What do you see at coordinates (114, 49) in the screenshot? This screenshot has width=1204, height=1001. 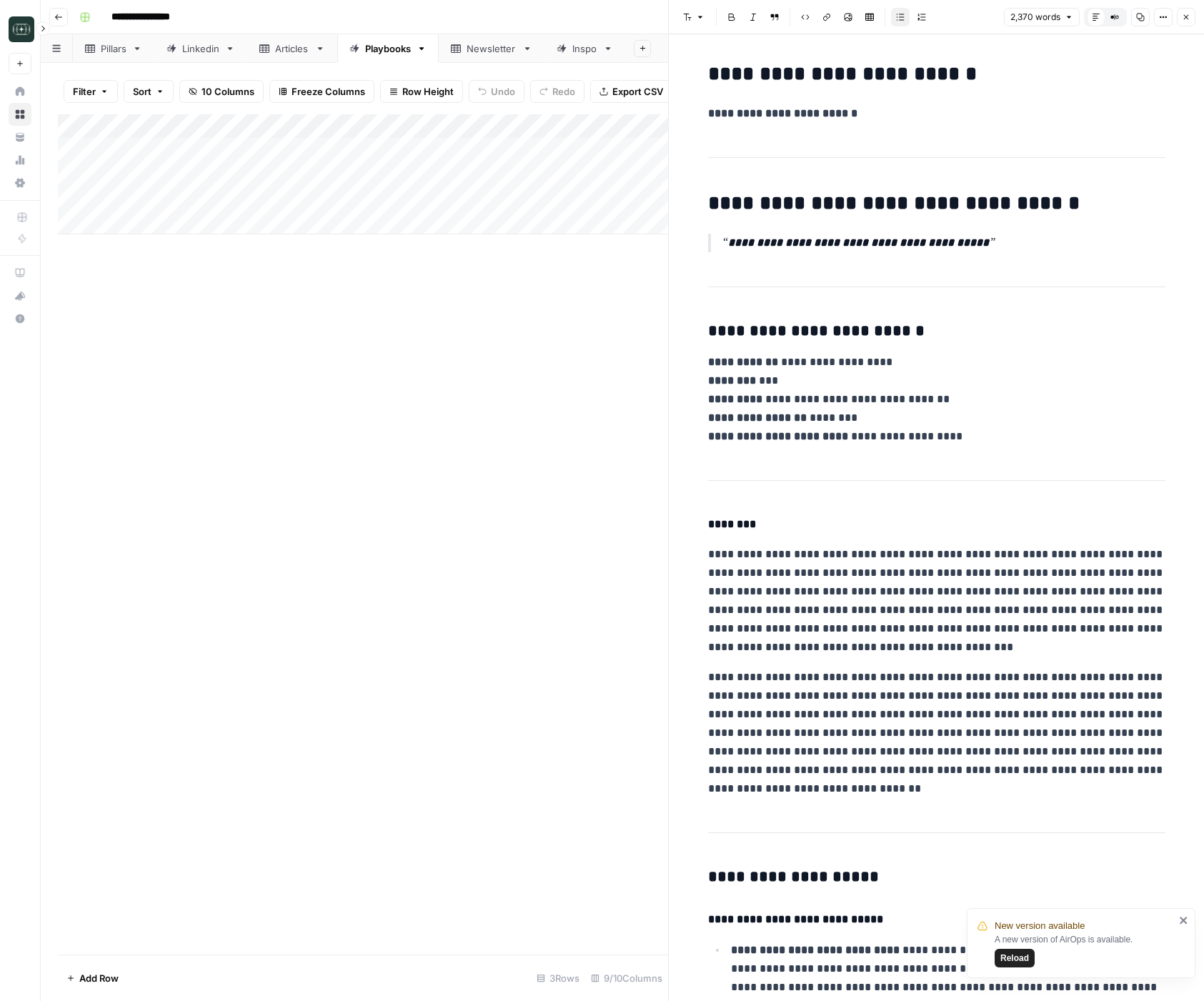 I see `div: Pillars` at bounding box center [114, 49].